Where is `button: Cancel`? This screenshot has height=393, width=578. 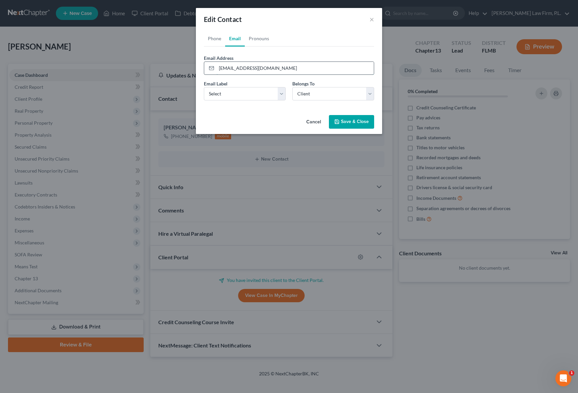
button: Cancel is located at coordinates (314, 122).